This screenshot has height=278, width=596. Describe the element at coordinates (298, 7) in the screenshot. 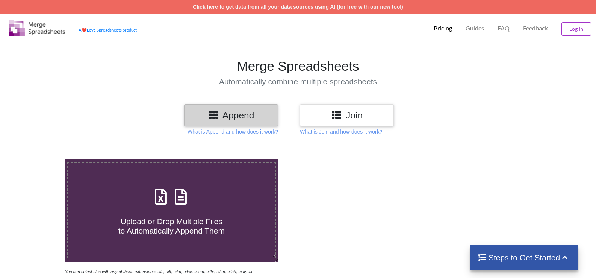

I see `a: Click here to get data from all your data sources using AI (for free with our new tool)` at that location.